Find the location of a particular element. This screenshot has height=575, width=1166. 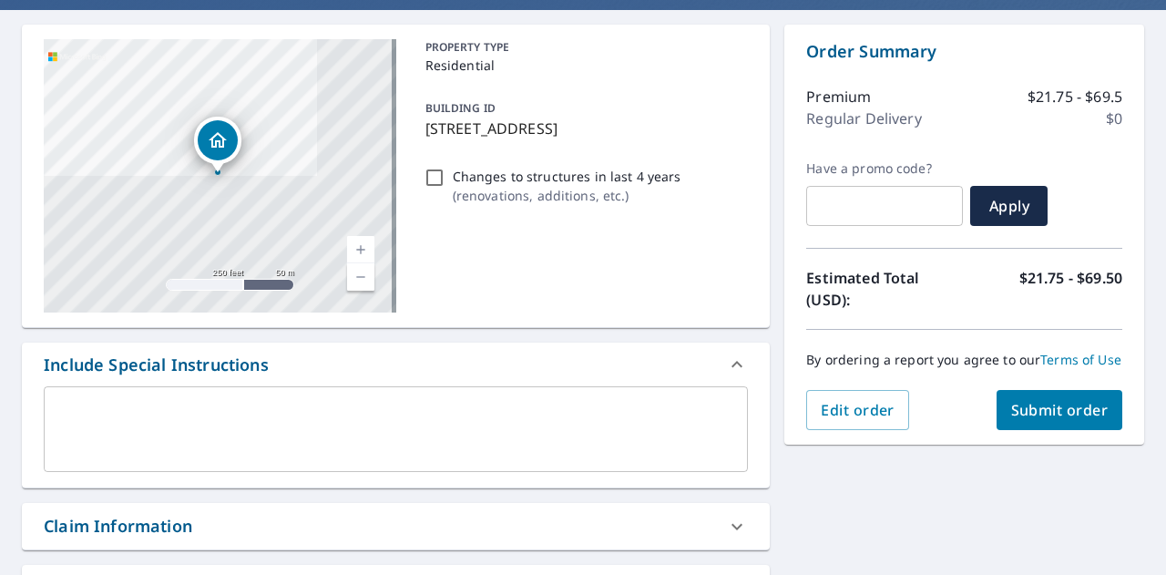

p: Changes to structures in last 4 years is located at coordinates (567, 176).